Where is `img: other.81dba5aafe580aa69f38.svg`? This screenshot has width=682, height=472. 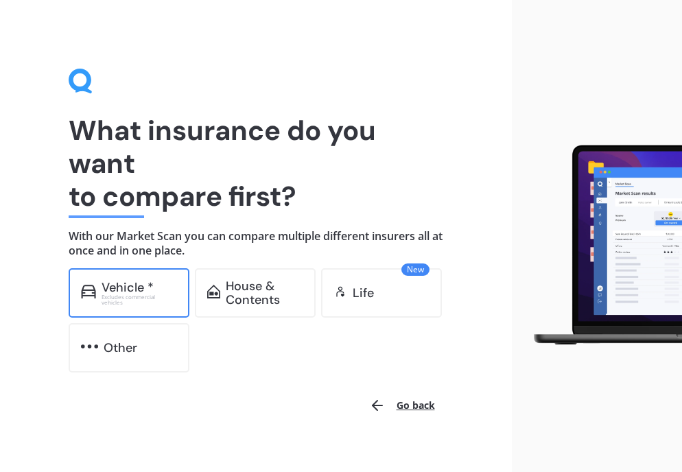
img: other.81dba5aafe580aa69f38.svg is located at coordinates (89, 346).